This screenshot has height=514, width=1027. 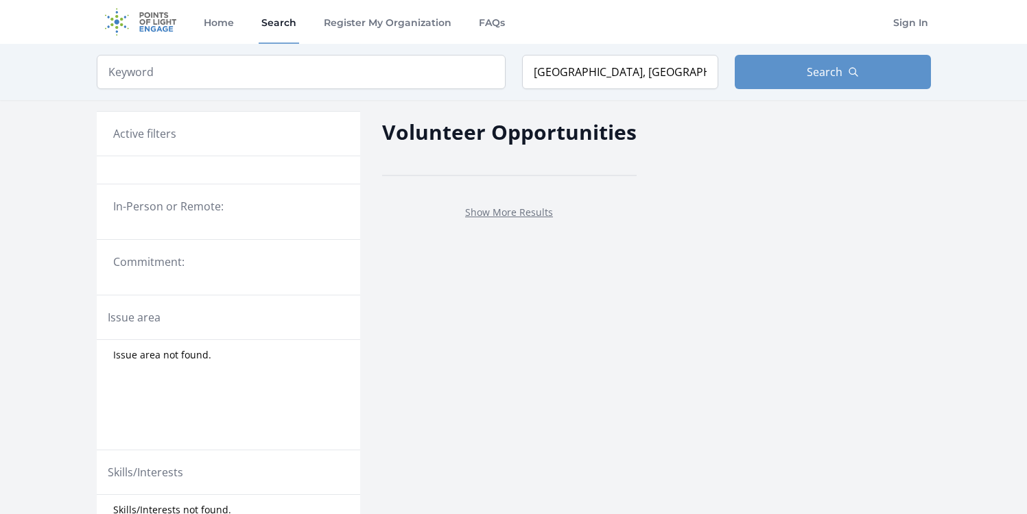 What do you see at coordinates (509, 132) in the screenshot?
I see `h2: Volunteer Opportunities` at bounding box center [509, 132].